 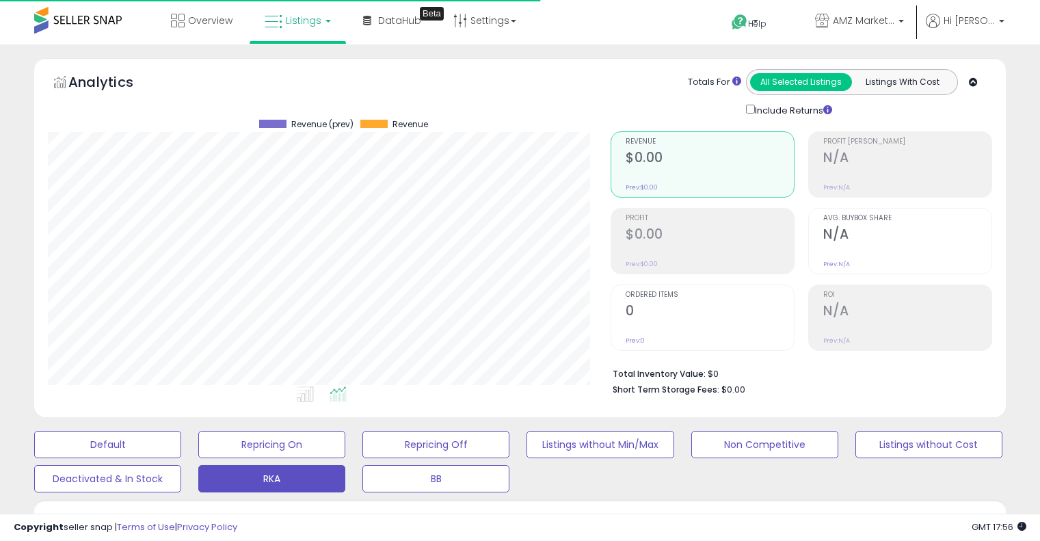 What do you see at coordinates (399, 21) in the screenshot?
I see `span: DataHub` at bounding box center [399, 21].